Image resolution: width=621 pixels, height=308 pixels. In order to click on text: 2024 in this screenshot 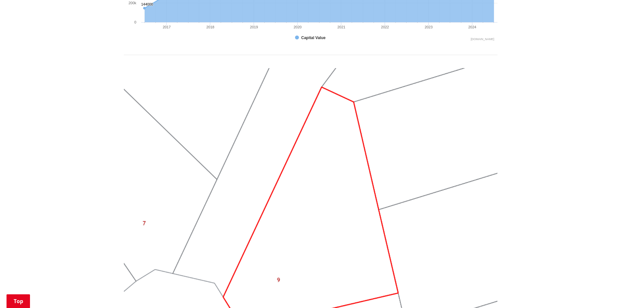, I will do `click(472, 27)`.